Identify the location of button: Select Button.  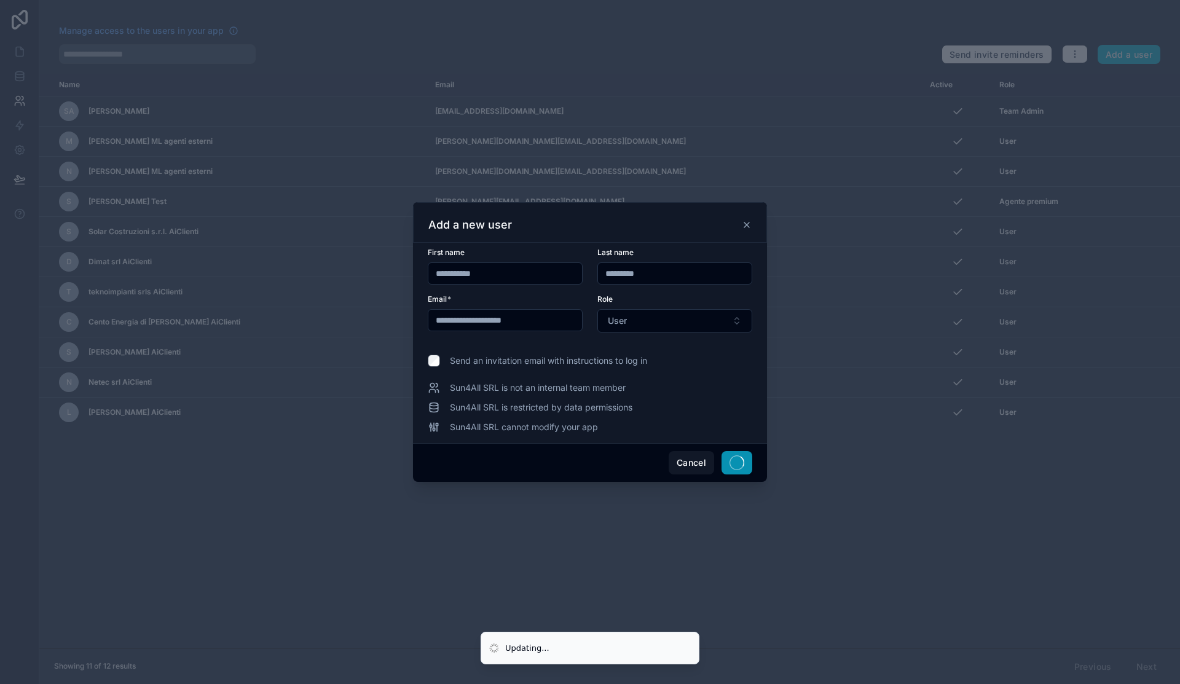
(675, 321).